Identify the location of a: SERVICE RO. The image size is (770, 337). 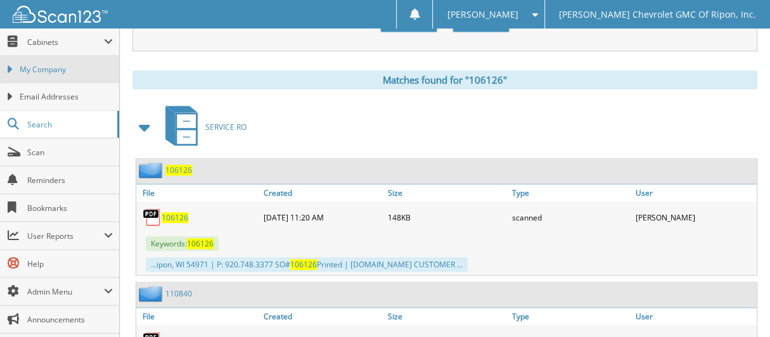
(202, 127).